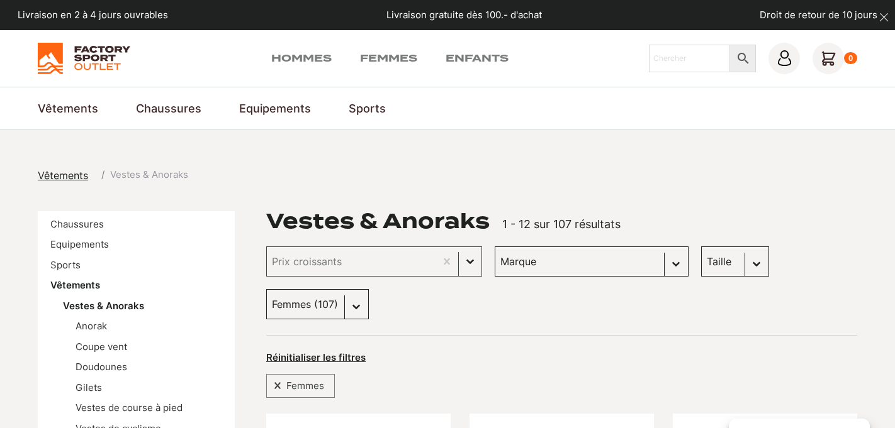 The width and height of the screenshot is (895, 428). I want to click on span: 1 - 12 sur 107 résultats, so click(561, 224).